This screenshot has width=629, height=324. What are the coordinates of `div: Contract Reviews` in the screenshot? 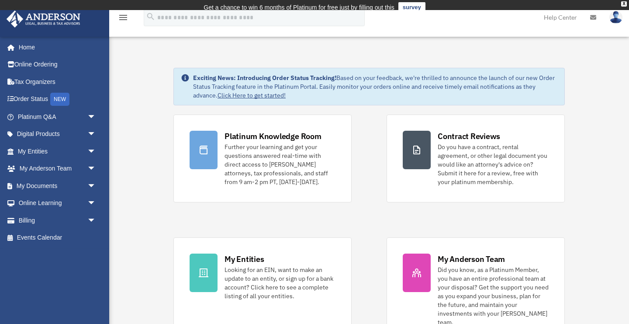 It's located at (468, 136).